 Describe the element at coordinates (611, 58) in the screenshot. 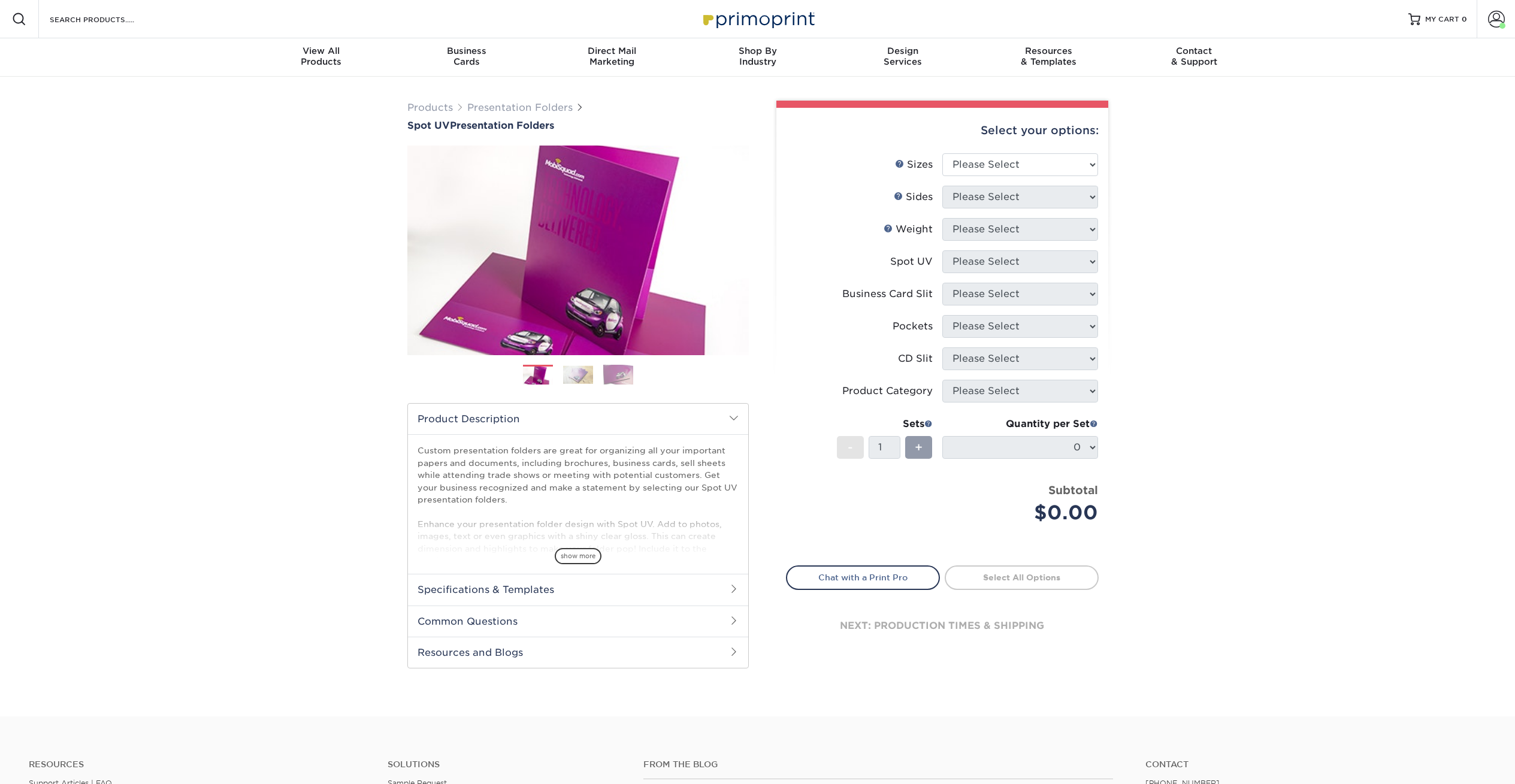

I see `a: Direct MailMarketing` at that location.